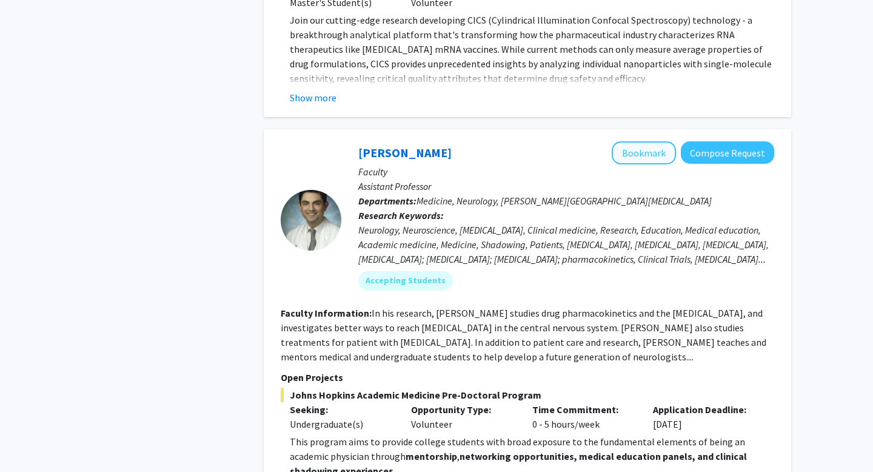 The image size is (873, 472). Describe the element at coordinates (463, 417) in the screenshot. I see `div: Volunteer` at that location.